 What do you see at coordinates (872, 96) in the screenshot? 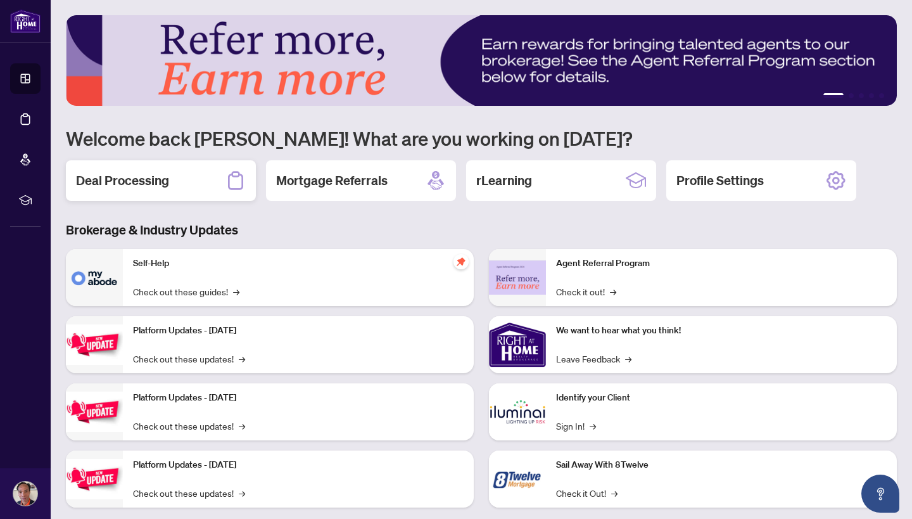
I see `button: 4` at bounding box center [872, 96].